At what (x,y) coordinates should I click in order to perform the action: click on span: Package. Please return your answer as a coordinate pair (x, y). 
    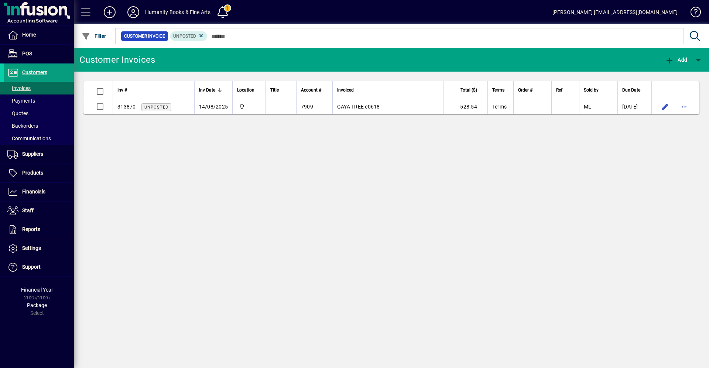
    Looking at the image, I should click on (37, 306).